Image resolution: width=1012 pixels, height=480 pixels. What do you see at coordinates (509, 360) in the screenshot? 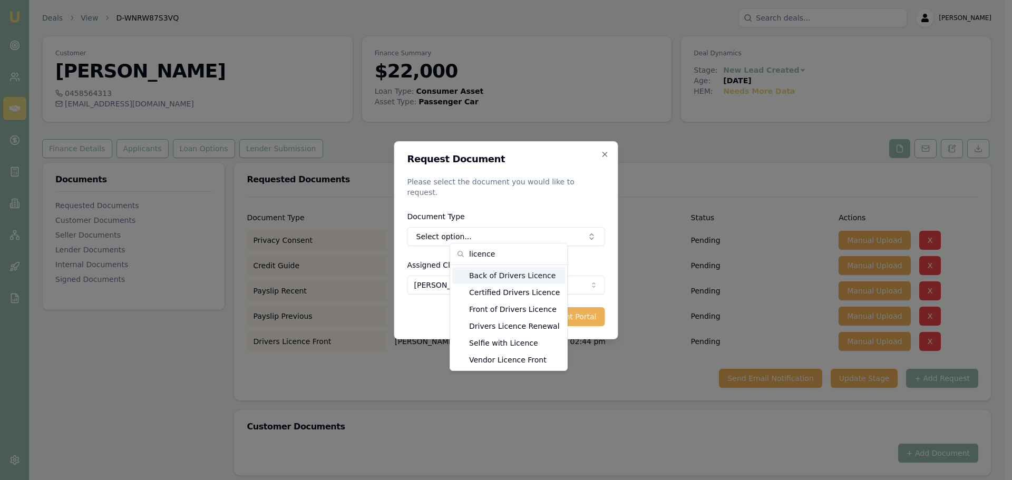
I see `div: Vendor Licence Front` at bounding box center [509, 360].